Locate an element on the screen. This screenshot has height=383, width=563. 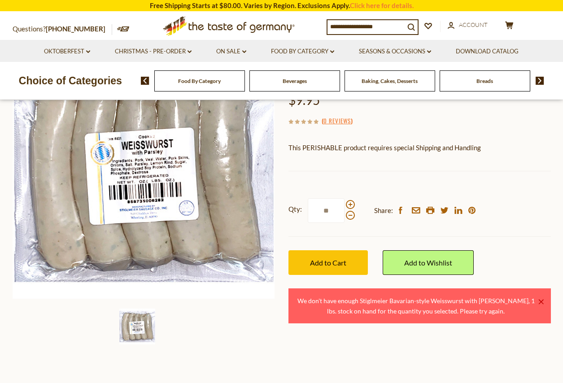
a: Account is located at coordinates (468, 25).